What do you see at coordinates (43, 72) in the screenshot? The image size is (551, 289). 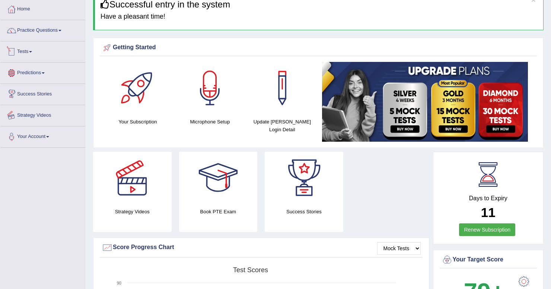 I see `a: Predictions` at bounding box center [43, 72].